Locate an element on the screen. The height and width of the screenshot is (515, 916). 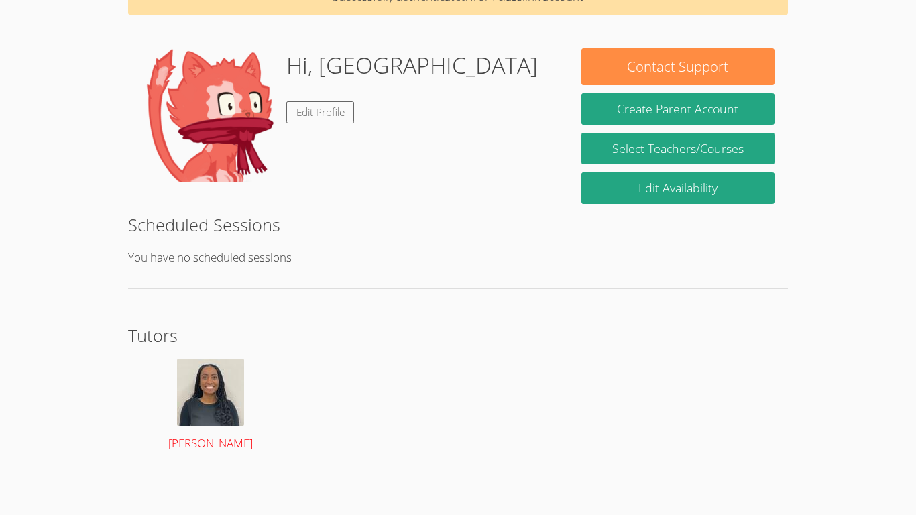
p: You have no scheduled sessions is located at coordinates (458, 257).